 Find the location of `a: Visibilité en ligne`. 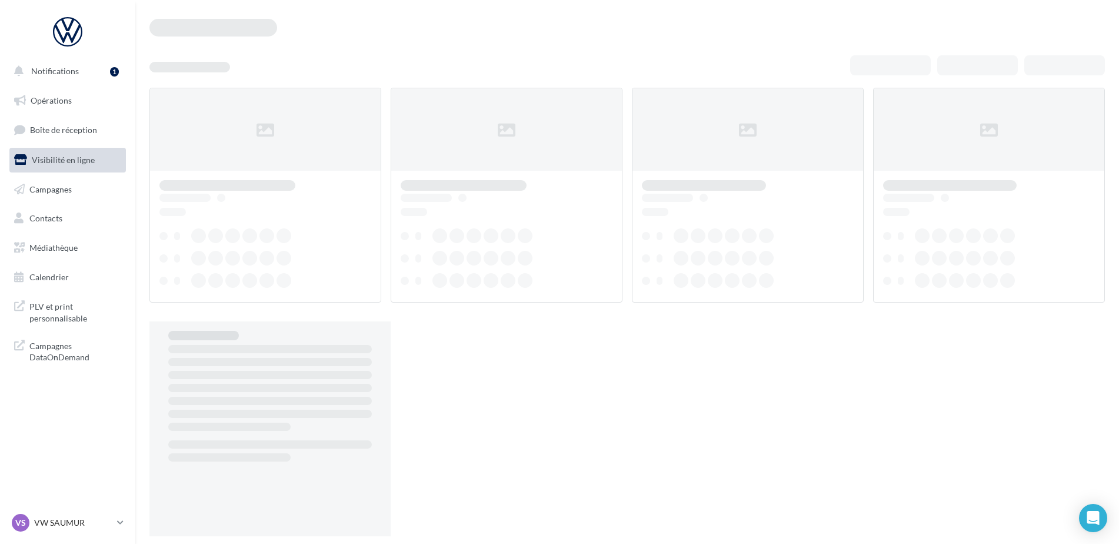

a: Visibilité en ligne is located at coordinates (68, 160).